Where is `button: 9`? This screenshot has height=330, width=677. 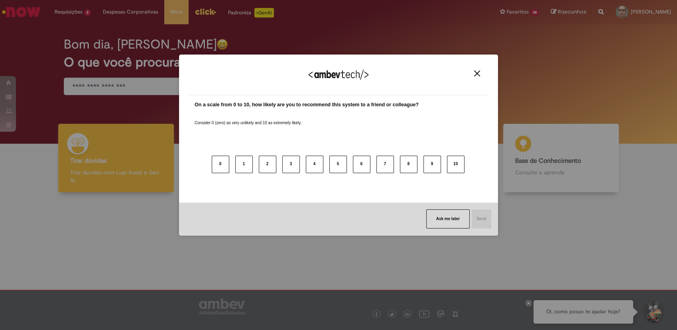 button: 9 is located at coordinates (432, 165).